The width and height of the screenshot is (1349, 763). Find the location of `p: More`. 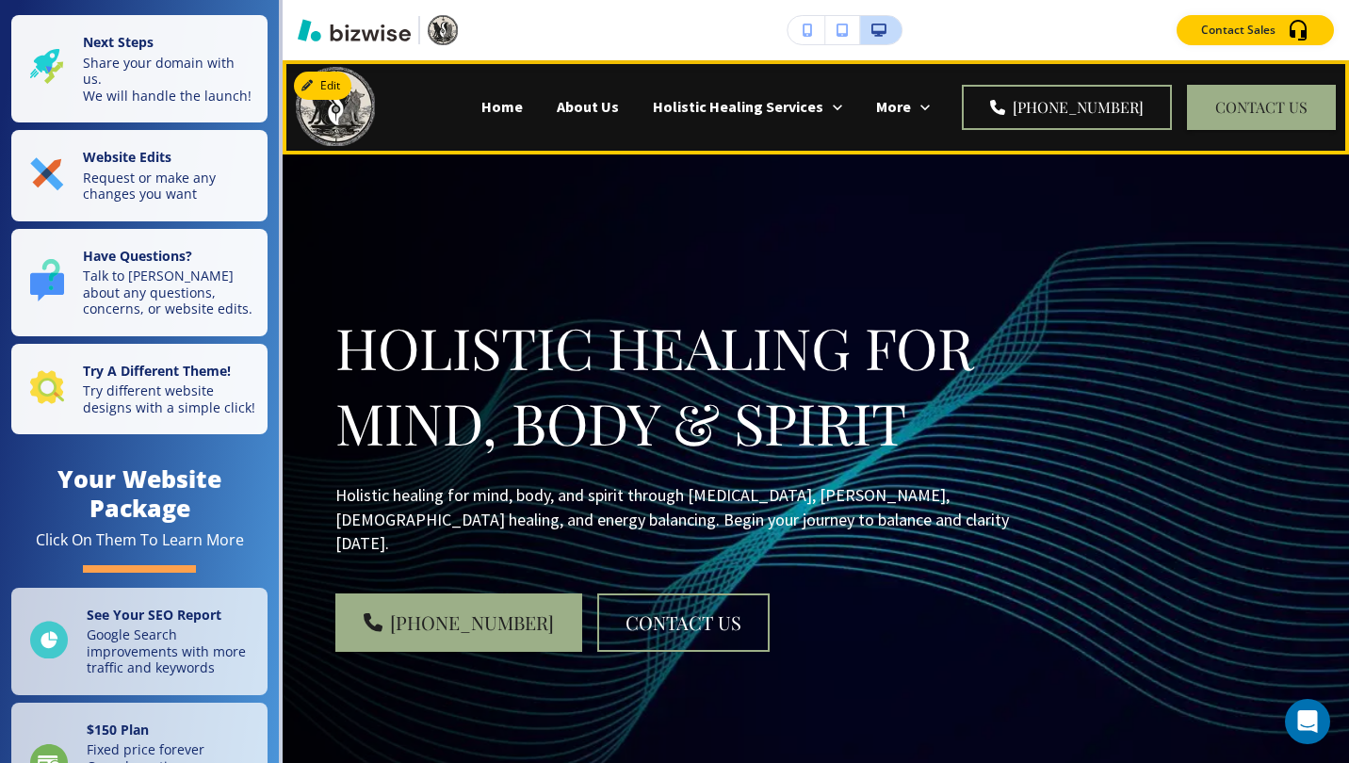

p: More is located at coordinates (893, 106).